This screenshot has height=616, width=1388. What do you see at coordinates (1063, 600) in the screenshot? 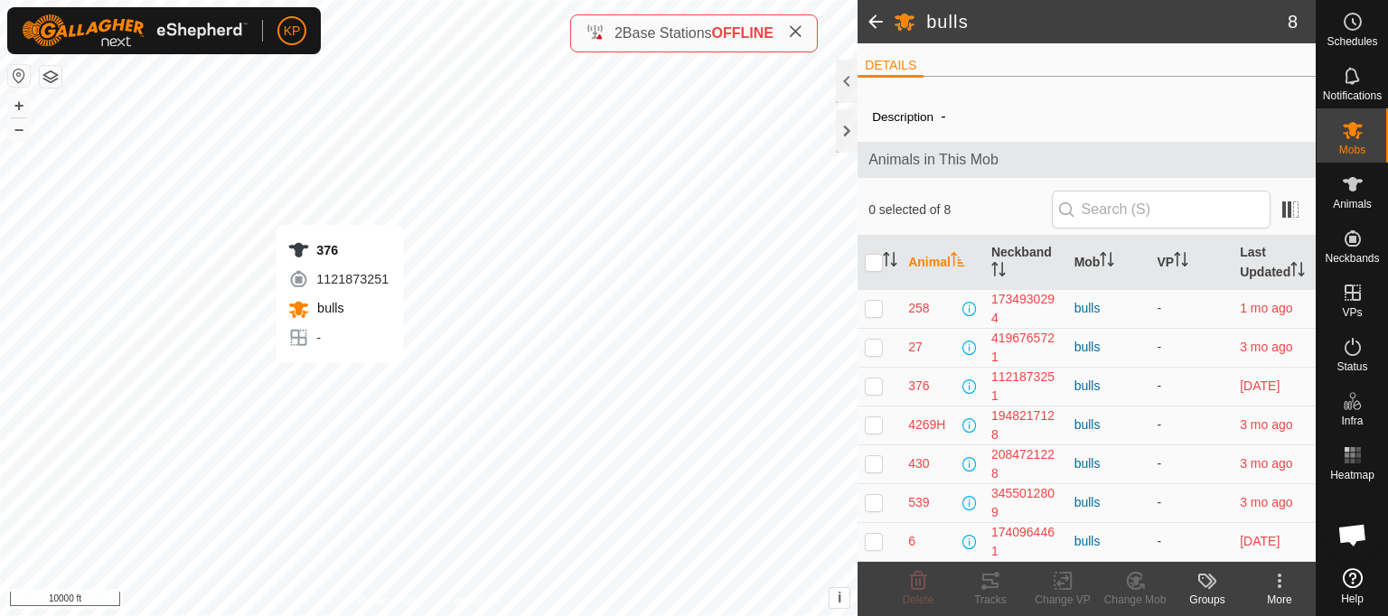
I see `div: Change VP` at bounding box center [1063, 600].